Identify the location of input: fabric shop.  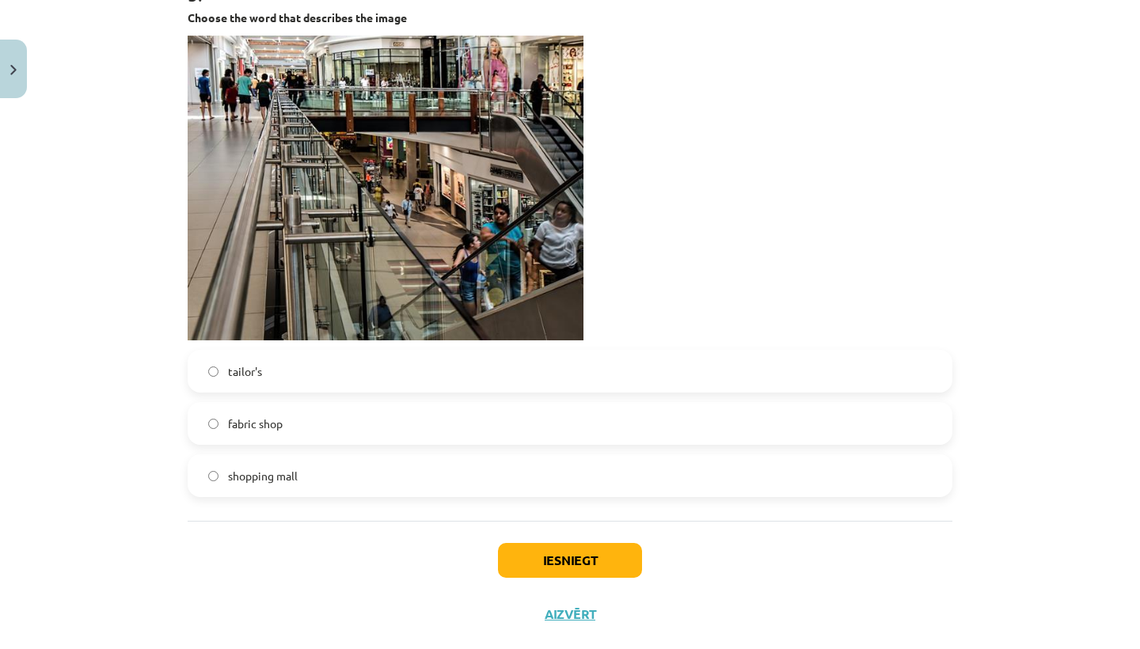
(213, 424).